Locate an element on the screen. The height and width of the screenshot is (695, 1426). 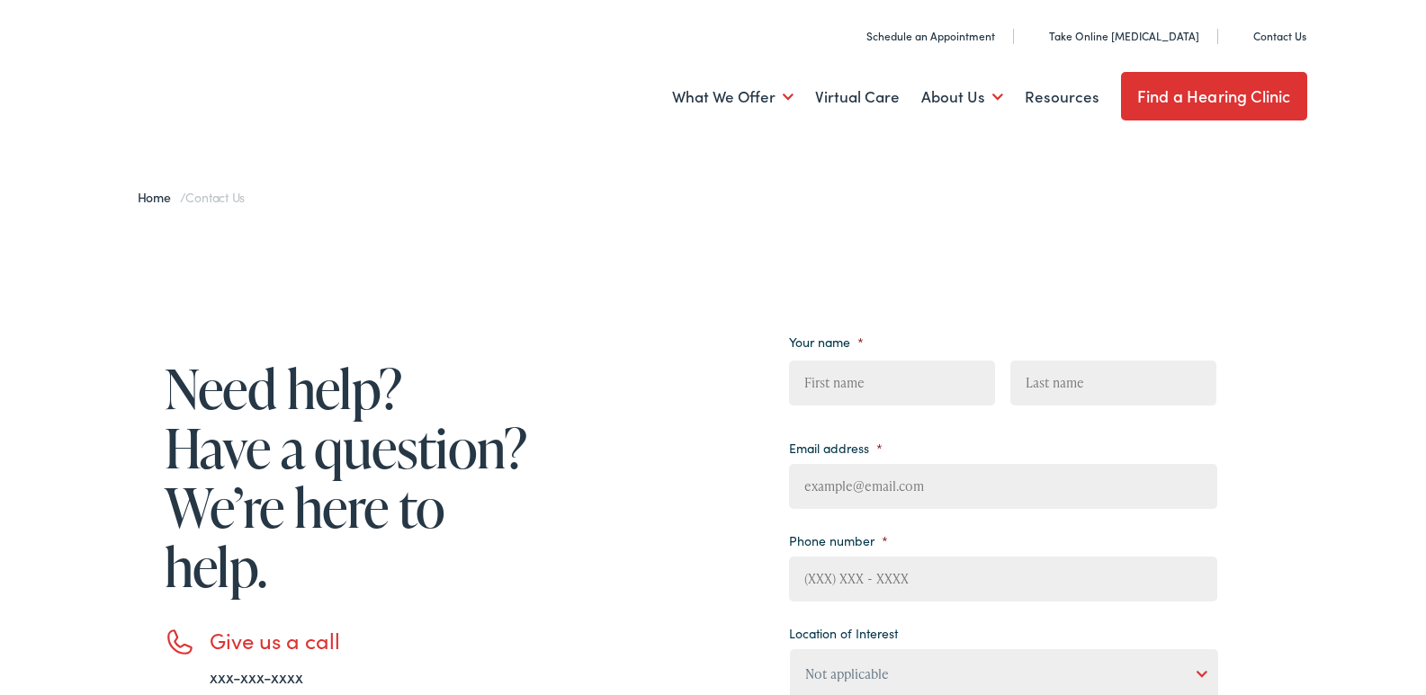
a: About Us is located at coordinates (962, 97).